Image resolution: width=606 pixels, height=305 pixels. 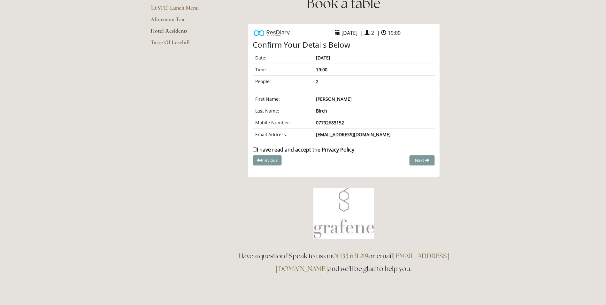 I want to click on button: Previous, so click(x=267, y=160).